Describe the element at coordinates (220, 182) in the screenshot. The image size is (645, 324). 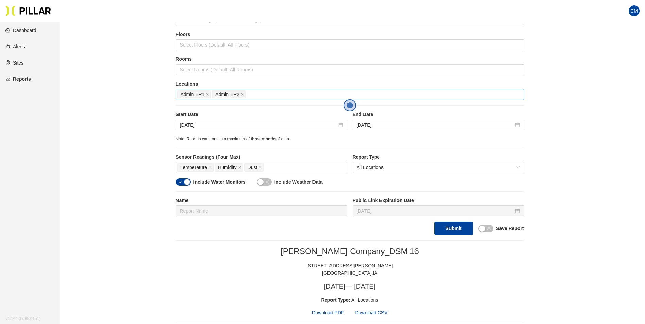
I see `label: Include Water Monitors` at that location.